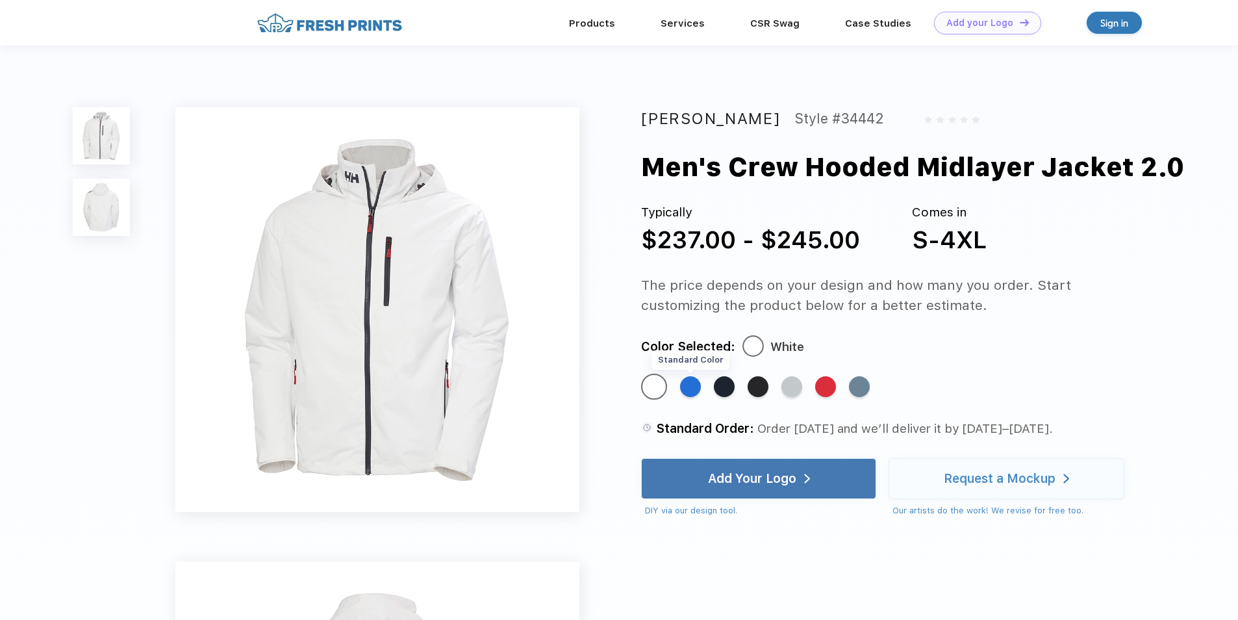  Describe the element at coordinates (1000, 479) in the screenshot. I see `div: Request a Mockup` at that location.